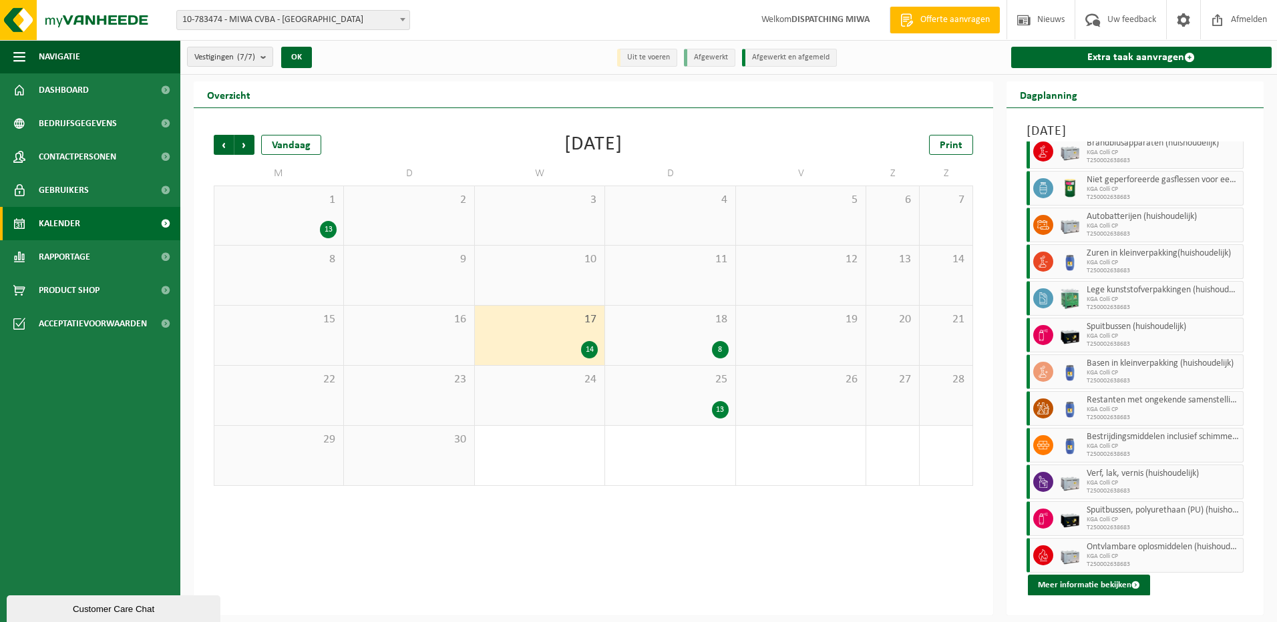 This screenshot has height=622, width=1277. Describe the element at coordinates (291, 145) in the screenshot. I see `div: Vandaag` at that location.